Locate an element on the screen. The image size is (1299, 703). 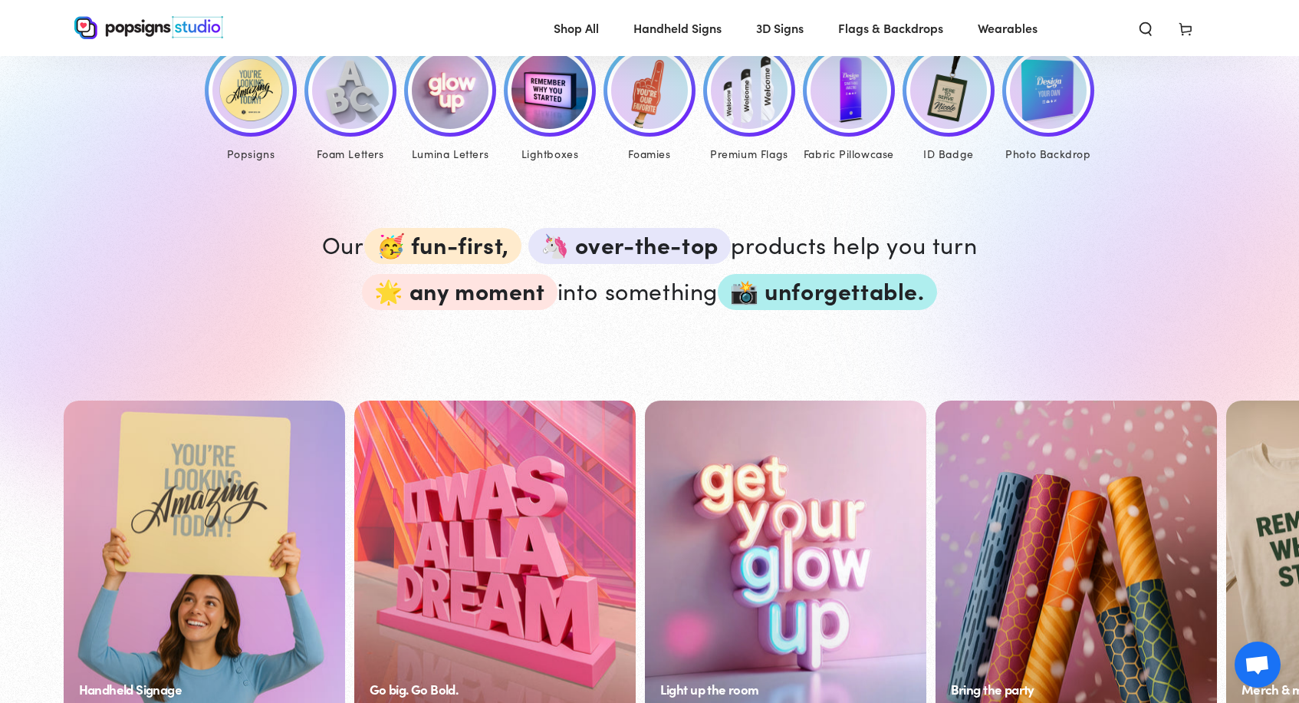
span: Flags & Backdrops is located at coordinates (891, 28).